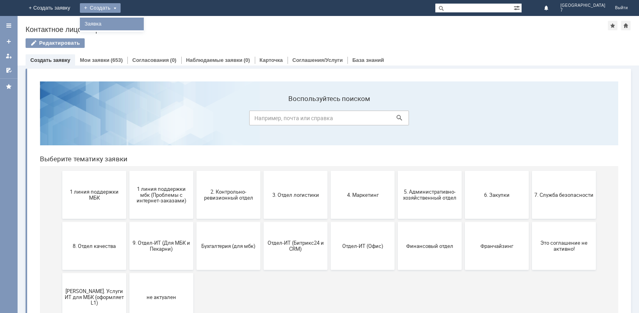 This screenshot has height=313, width=639. What do you see at coordinates (329, 120) in the screenshot?
I see `button: 4. Маркетинг` at bounding box center [329, 120].